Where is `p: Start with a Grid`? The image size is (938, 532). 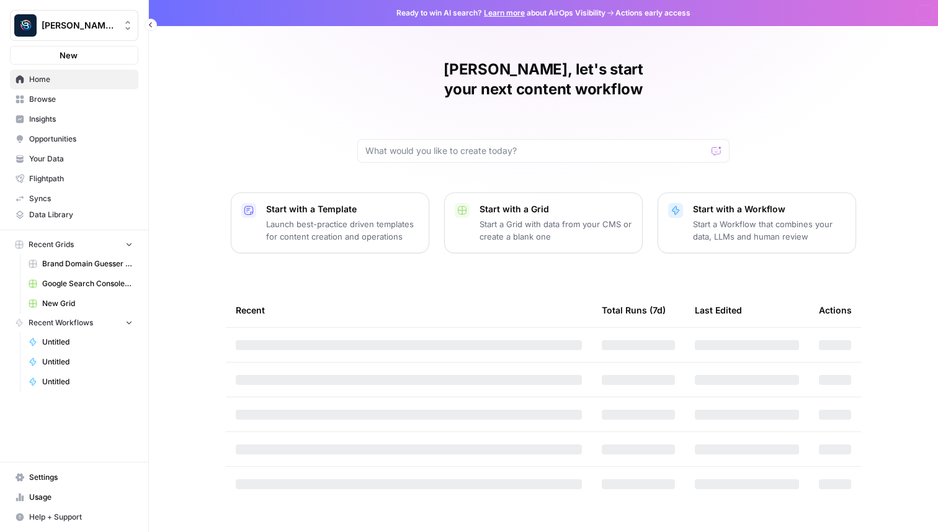
p: Start with a Grid is located at coordinates (556, 209).